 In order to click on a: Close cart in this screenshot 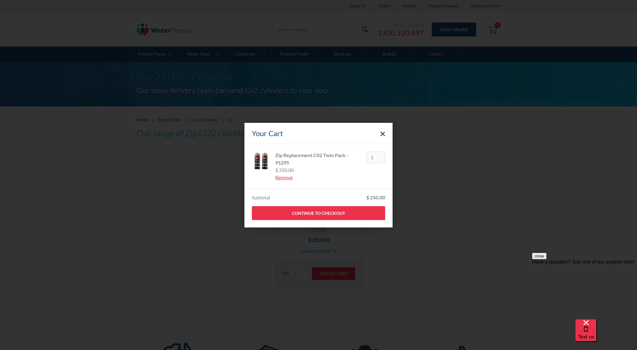, I will do `click(383, 133)`.